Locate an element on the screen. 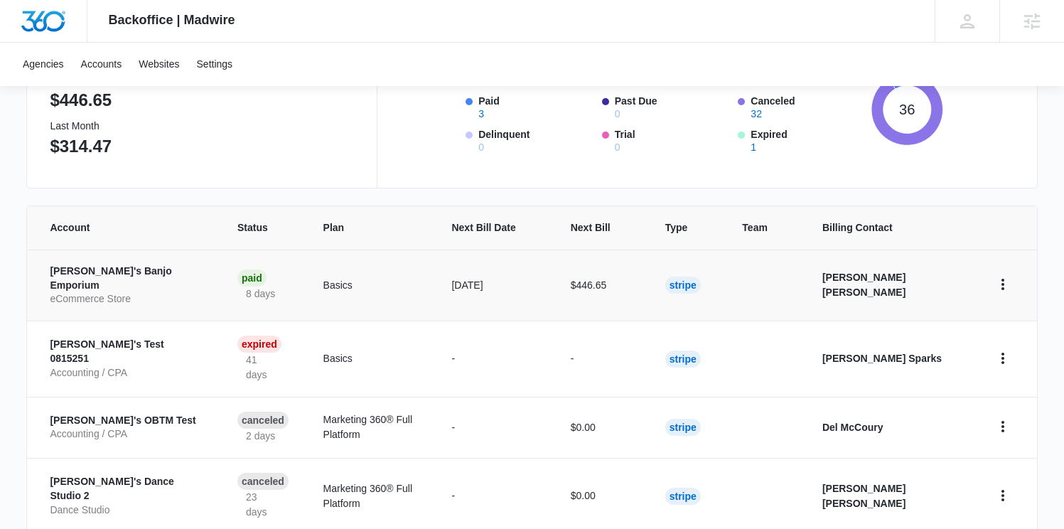 This screenshot has height=529, width=1064. button: Expired is located at coordinates (753, 147).